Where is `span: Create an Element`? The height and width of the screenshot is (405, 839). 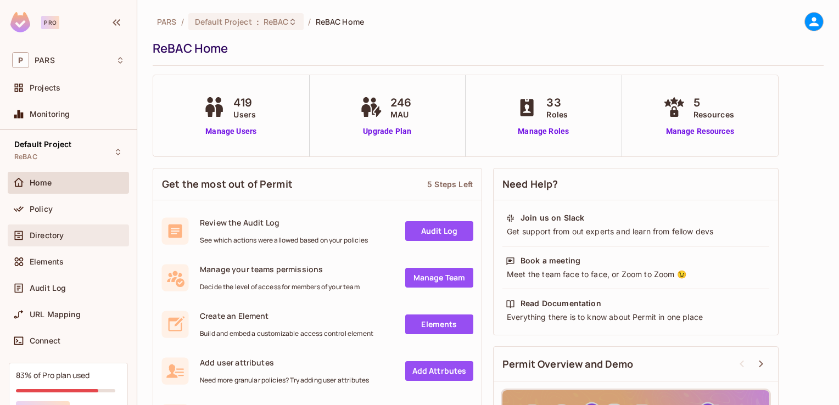 span: Create an Element is located at coordinates (287, 316).